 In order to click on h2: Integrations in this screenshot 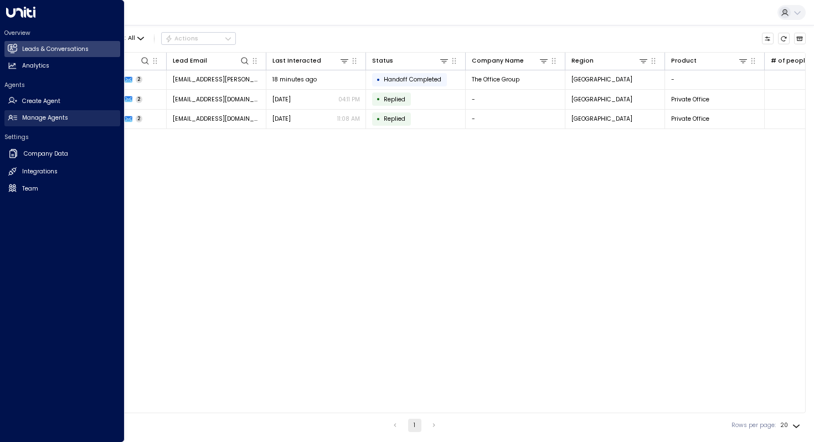, I will do `click(40, 172)`.